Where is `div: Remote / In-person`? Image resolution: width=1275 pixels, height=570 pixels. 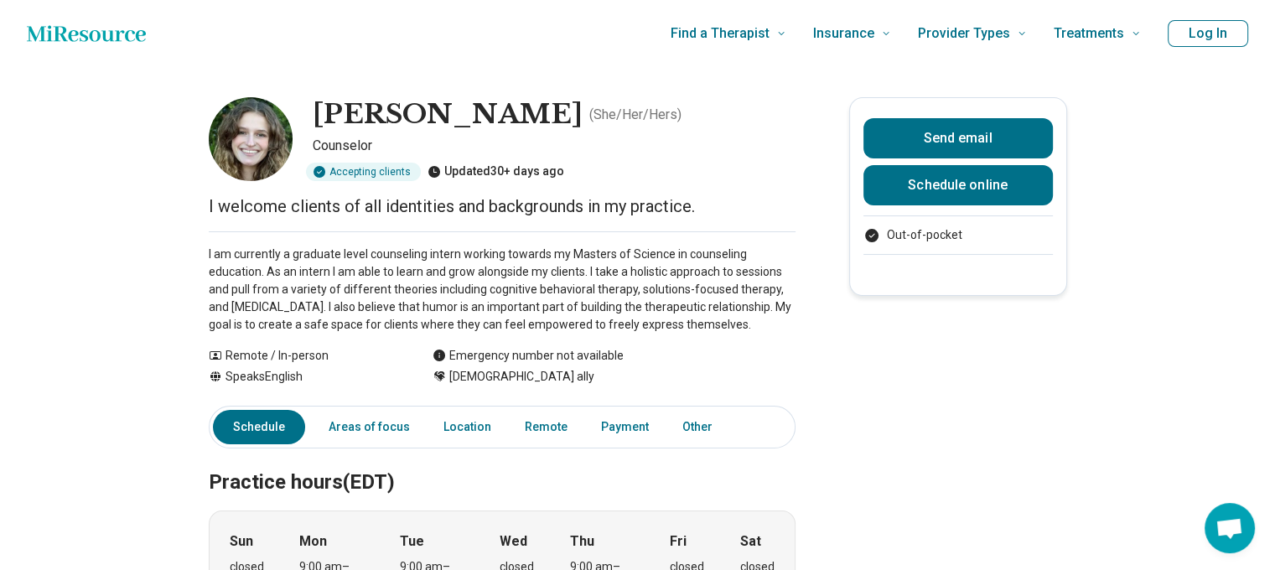 div: Remote / In-person is located at coordinates (303, 355).